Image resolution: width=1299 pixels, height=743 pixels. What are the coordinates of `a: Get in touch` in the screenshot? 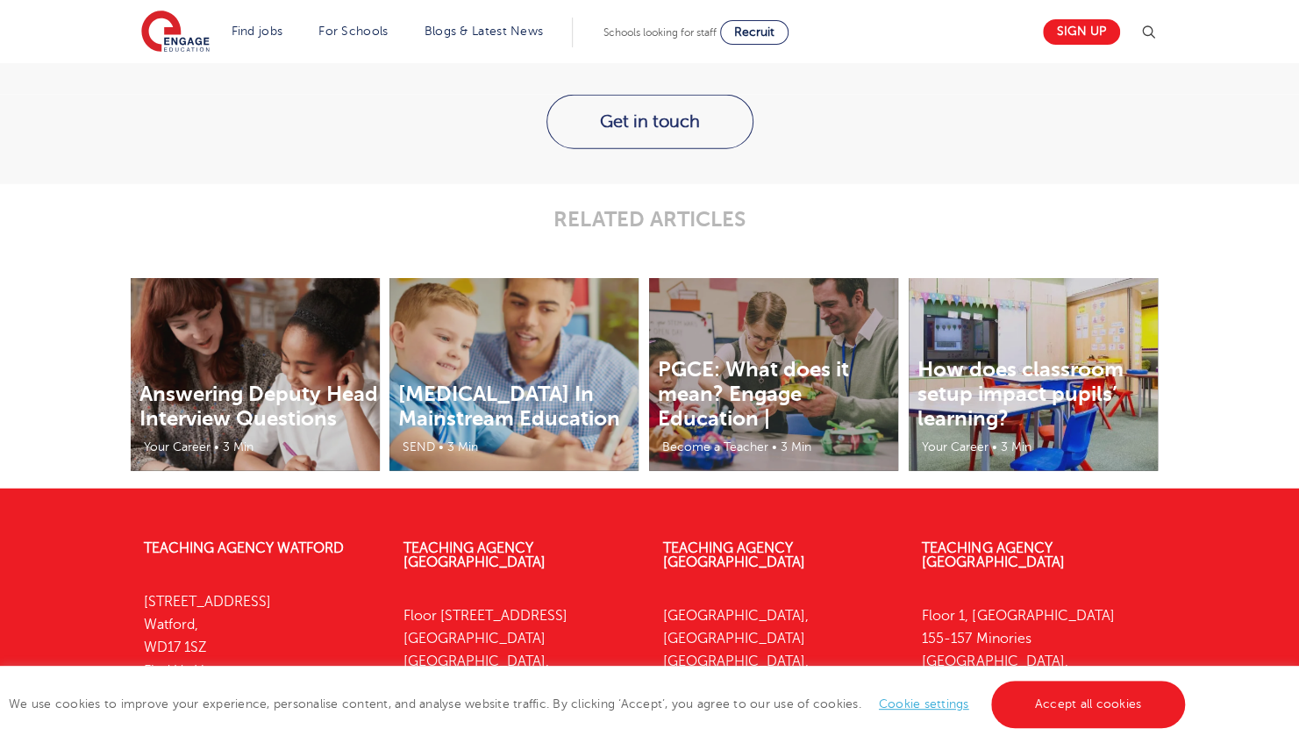 It's located at (650, 122).